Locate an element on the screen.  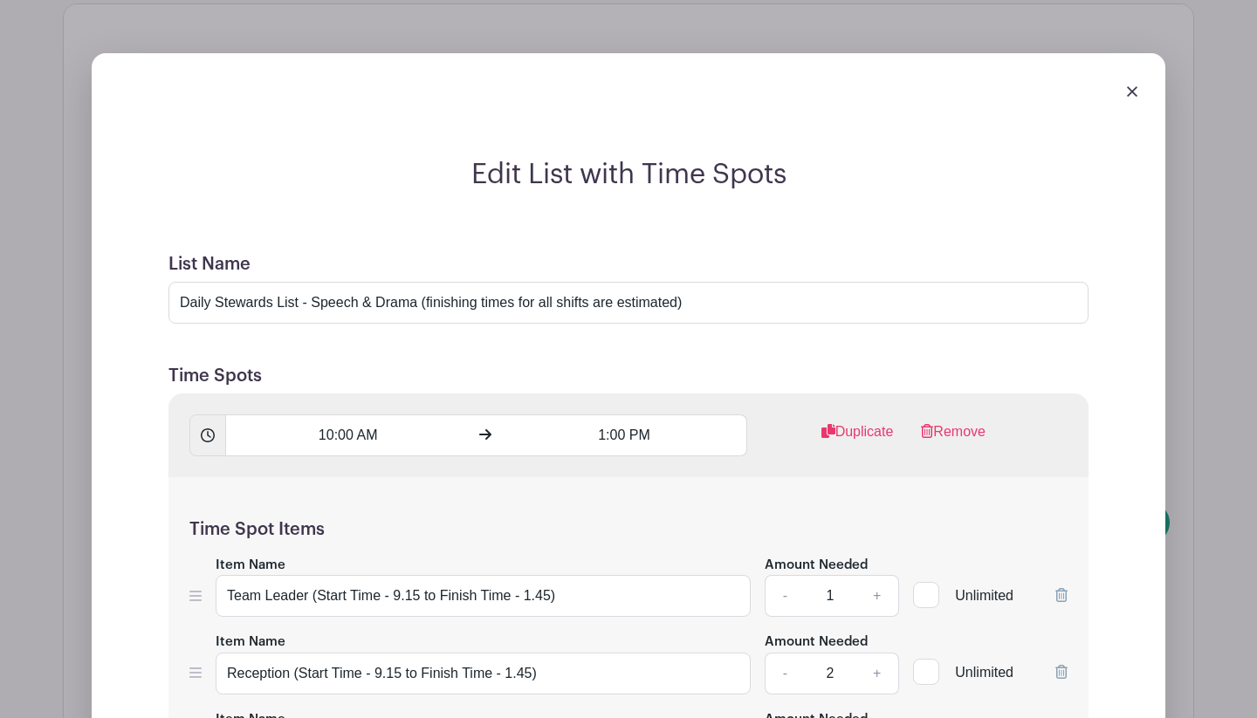
input: Set Start Time is located at coordinates (347, 435).